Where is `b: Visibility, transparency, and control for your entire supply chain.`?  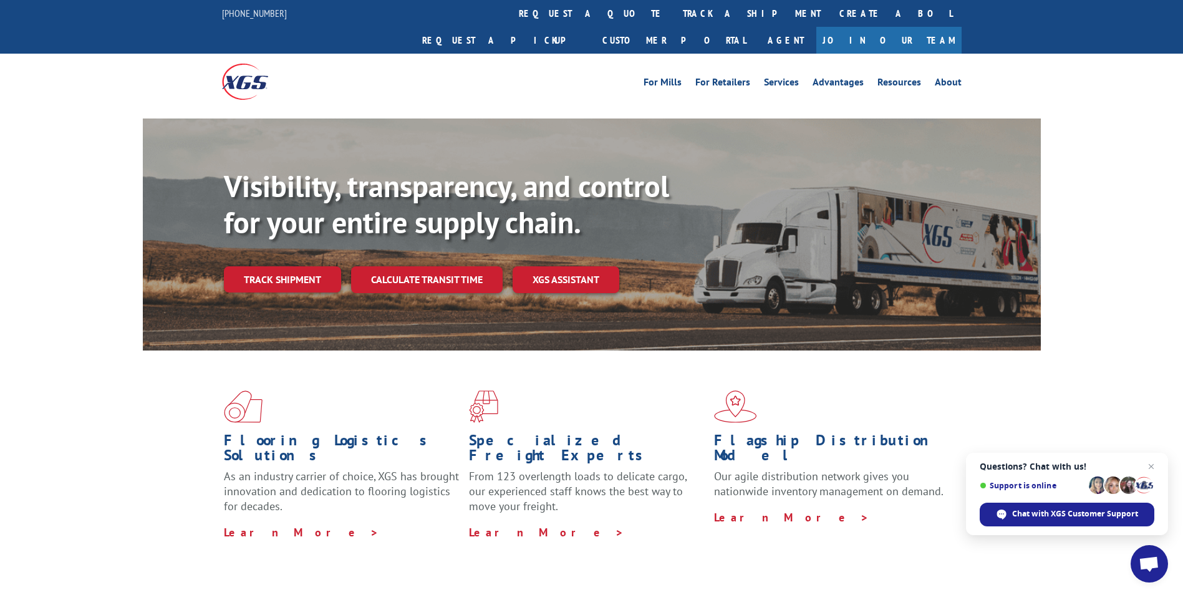
b: Visibility, transparency, and control for your entire supply chain. is located at coordinates (447, 204).